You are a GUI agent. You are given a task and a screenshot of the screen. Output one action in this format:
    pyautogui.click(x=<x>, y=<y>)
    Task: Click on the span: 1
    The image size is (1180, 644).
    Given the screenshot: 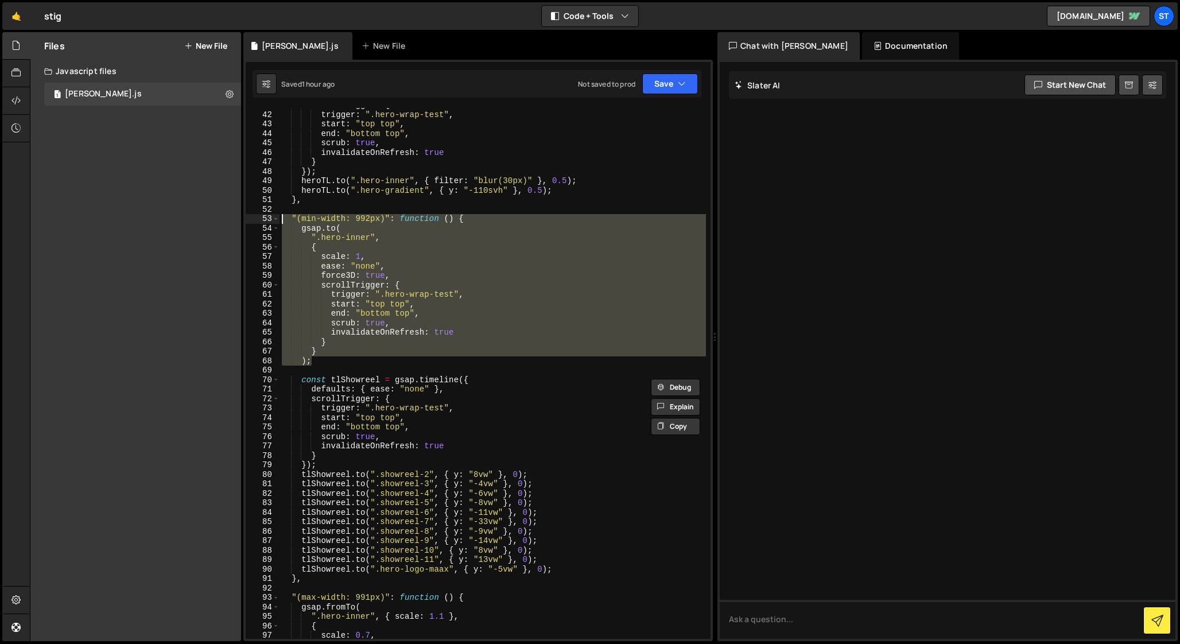 What is the action you would take?
    pyautogui.click(x=57, y=95)
    